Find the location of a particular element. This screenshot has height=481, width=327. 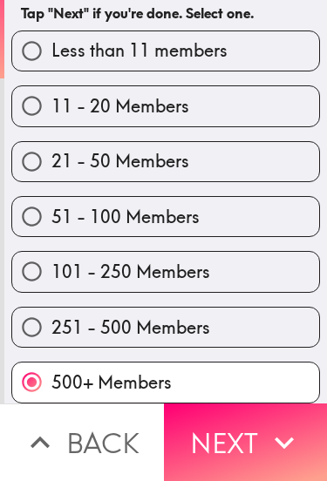

span: 51 - 100 Members is located at coordinates (126, 217).